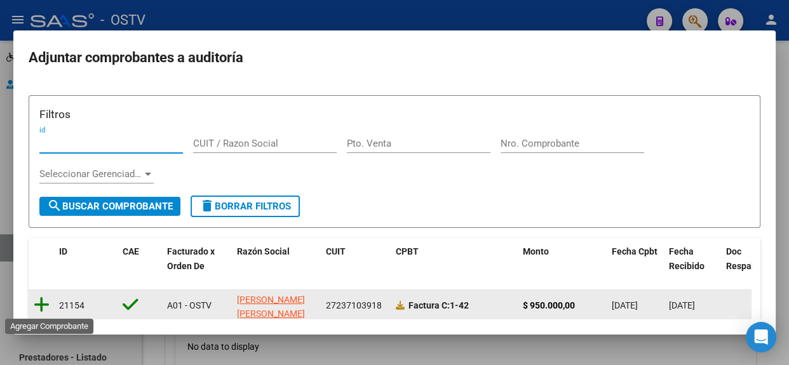 Image resolution: width=789 pixels, height=365 pixels. Describe the element at coordinates (245, 206) in the screenshot. I see `span: Borrar Filtros` at that location.